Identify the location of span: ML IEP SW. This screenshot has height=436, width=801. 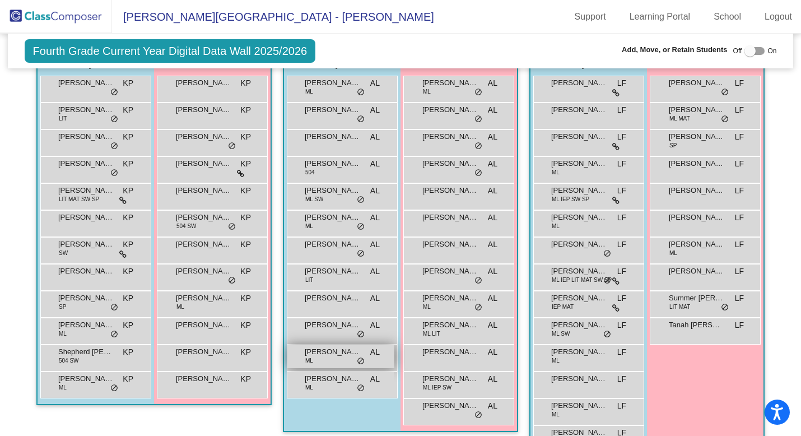
(437, 387).